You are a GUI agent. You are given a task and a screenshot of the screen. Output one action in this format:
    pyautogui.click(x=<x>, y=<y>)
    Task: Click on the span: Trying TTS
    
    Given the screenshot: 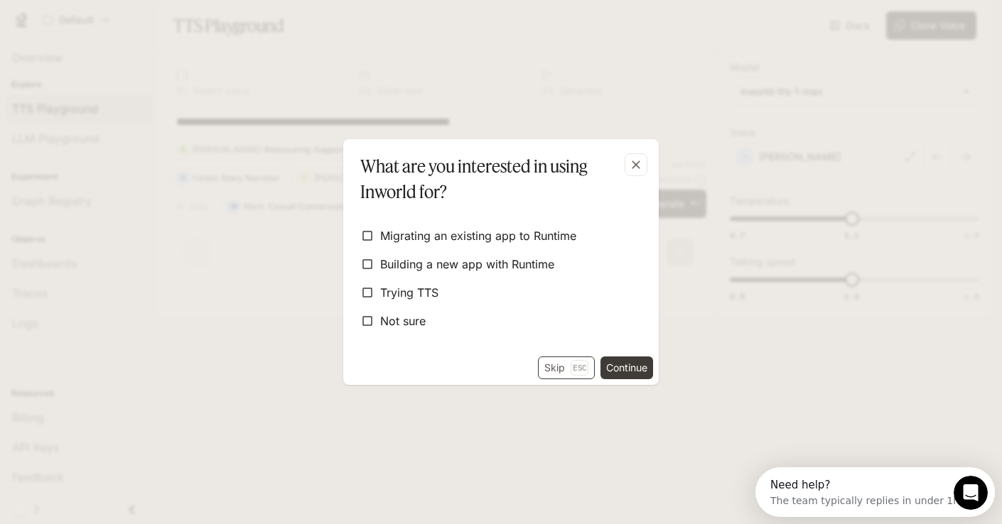 What is the action you would take?
    pyautogui.click(x=409, y=293)
    